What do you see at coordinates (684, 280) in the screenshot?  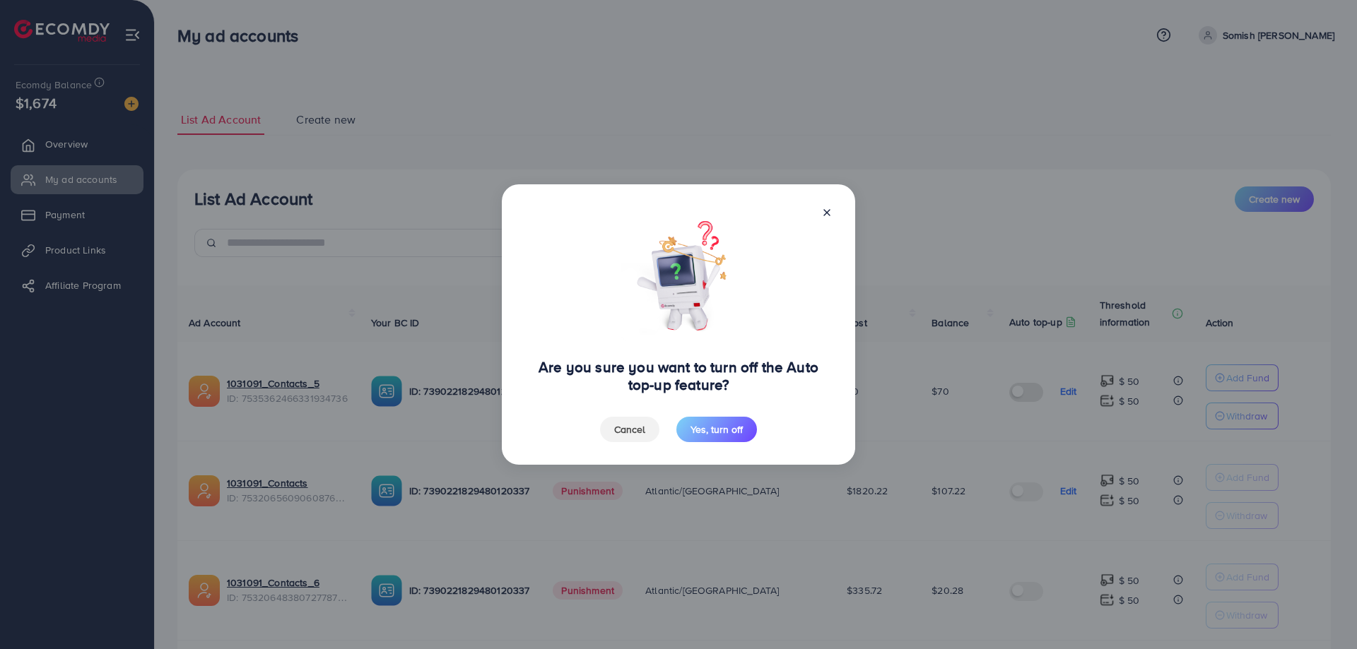 I see `img: bg-confirm-turn-off.46796951.png` at bounding box center [684, 280].